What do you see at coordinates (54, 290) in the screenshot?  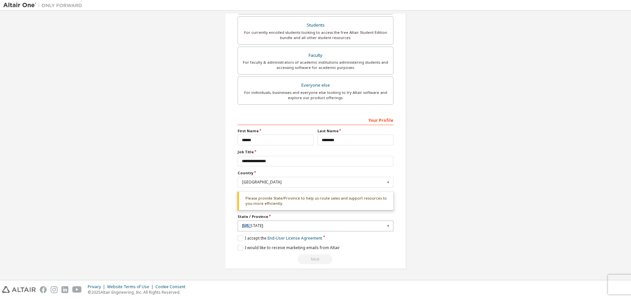 I see `img: instagram.svg` at bounding box center [54, 290].